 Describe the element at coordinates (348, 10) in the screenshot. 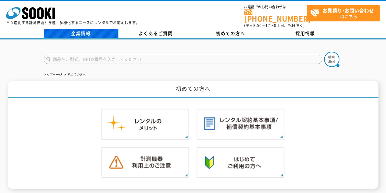

I see `strong: お見積り･お問い合わせ` at that location.